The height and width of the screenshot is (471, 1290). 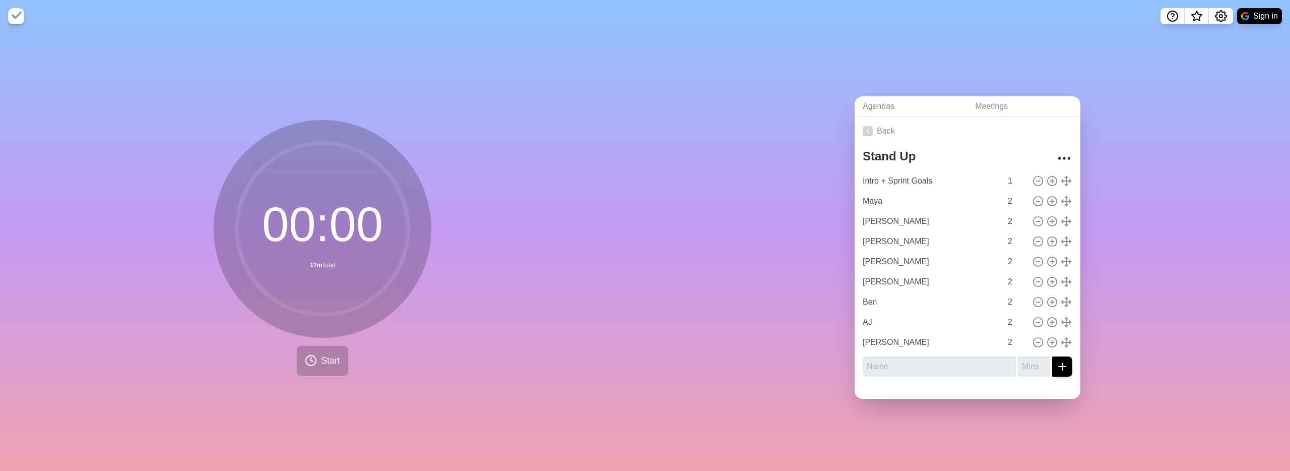 What do you see at coordinates (1024, 106) in the screenshot?
I see `a: Meetings` at bounding box center [1024, 106].